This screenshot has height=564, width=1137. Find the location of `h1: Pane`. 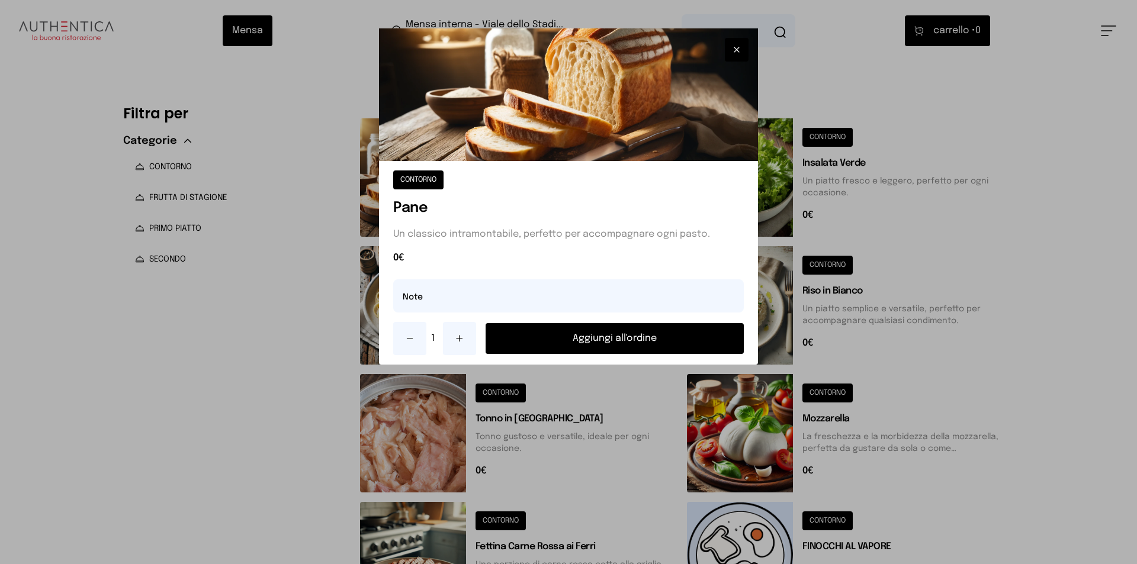

h1: Pane is located at coordinates (569, 208).